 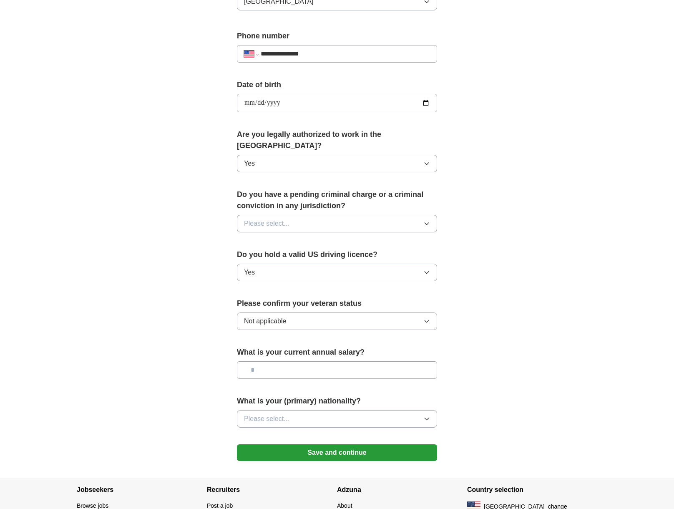 I want to click on a: About, so click(x=344, y=505).